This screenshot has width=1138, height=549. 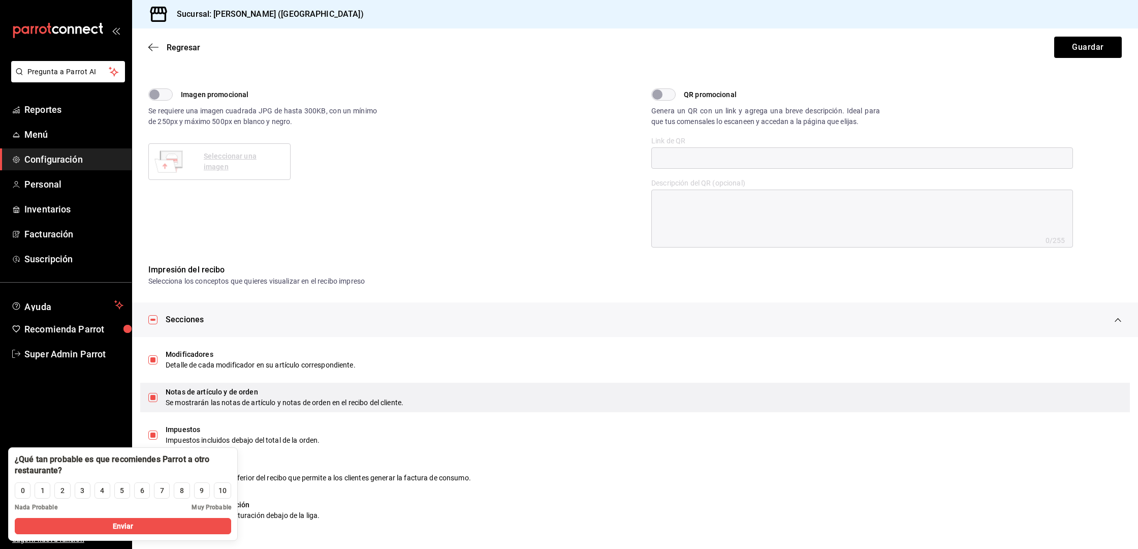 What do you see at coordinates (644, 402) in the screenshot?
I see `div: Se mostrarán las notas de artículo y notas de orden en el recibo del cliente.` at bounding box center [644, 402].